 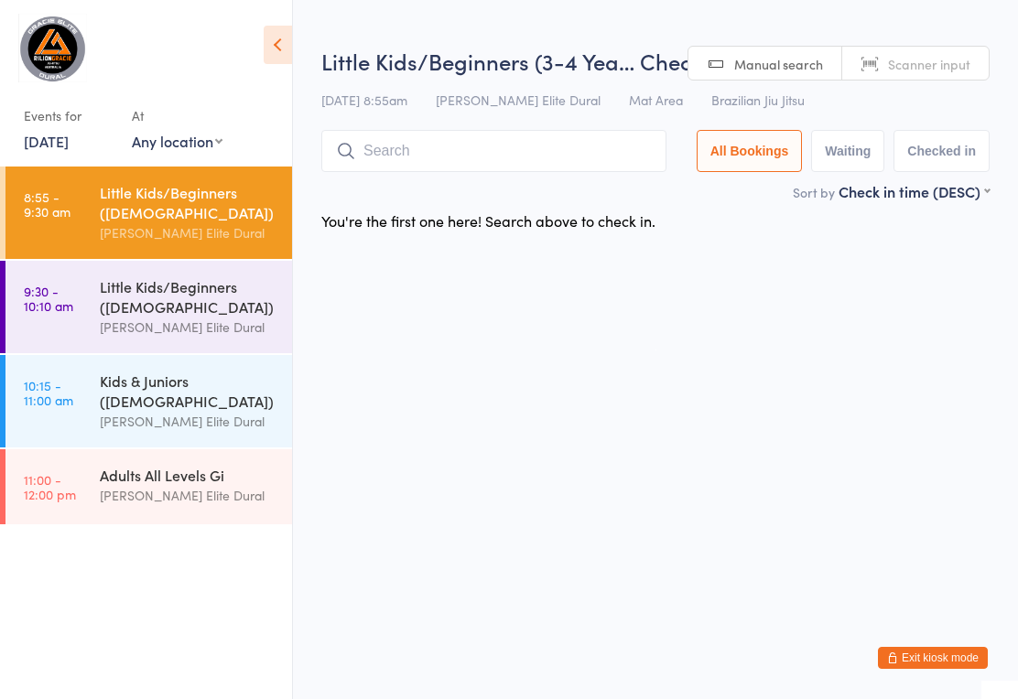 What do you see at coordinates (69, 115) in the screenshot?
I see `div: Events for` at bounding box center [69, 115].